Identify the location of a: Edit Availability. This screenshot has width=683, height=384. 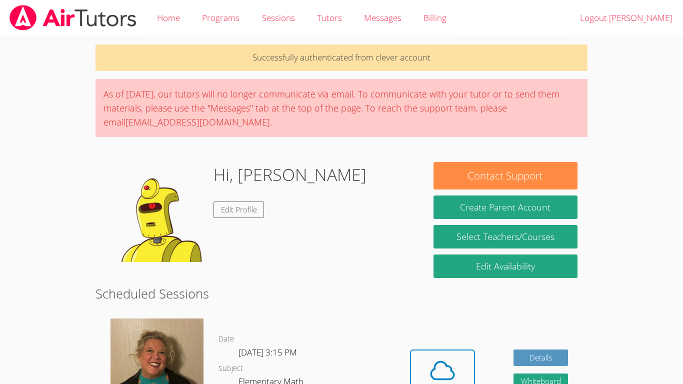
(505, 266).